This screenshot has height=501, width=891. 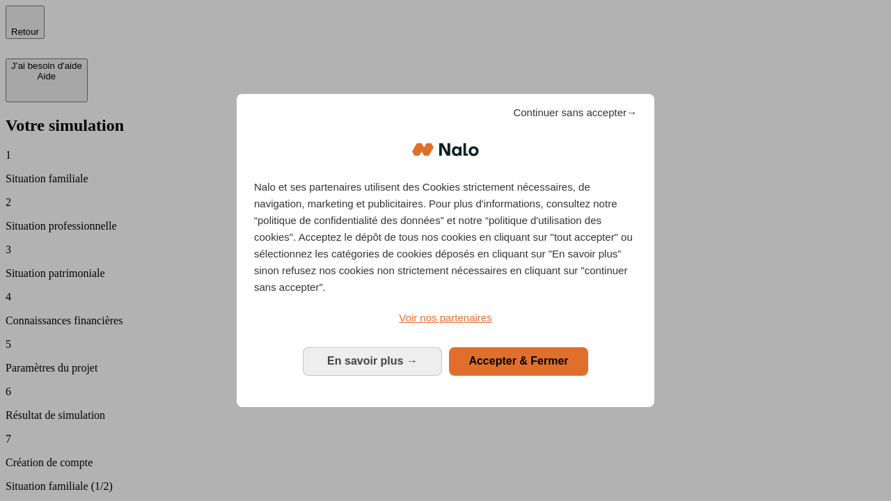 I want to click on span: Accepter & Fermer, so click(x=518, y=361).